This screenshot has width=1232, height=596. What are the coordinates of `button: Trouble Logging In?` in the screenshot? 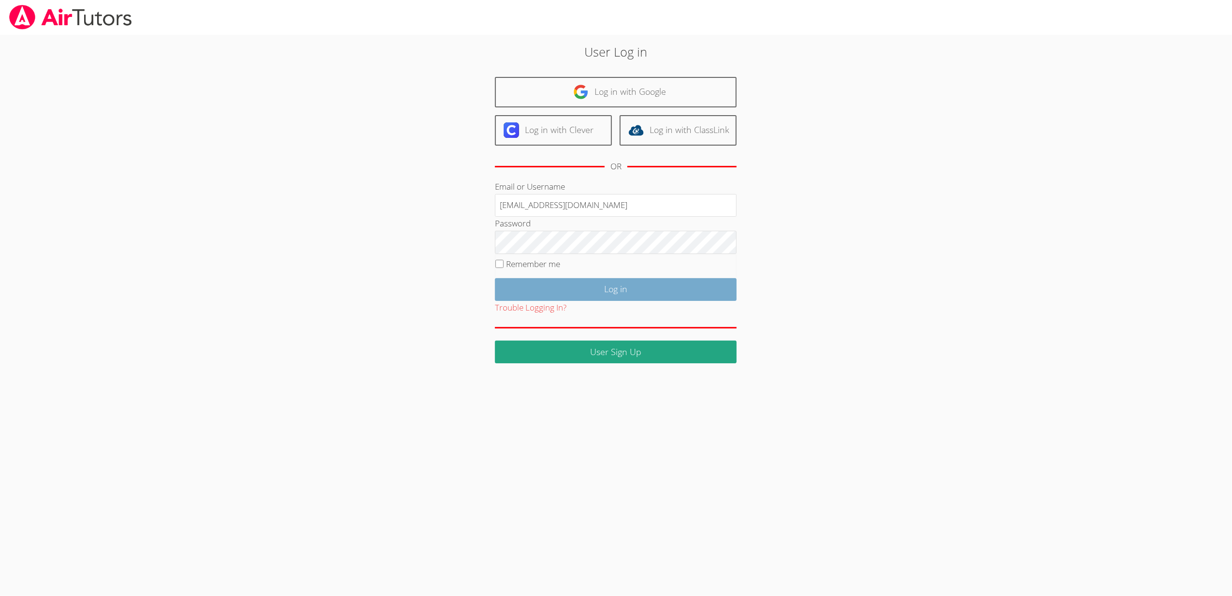 It's located at (531, 307).